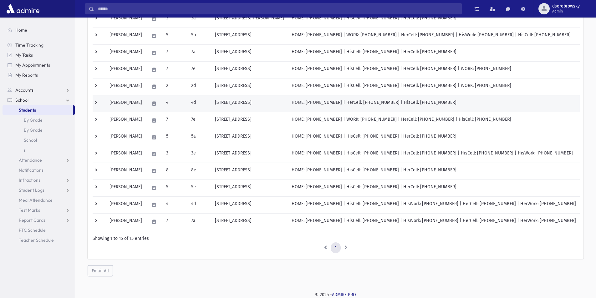 This screenshot has width=596, height=298. What do you see at coordinates (38, 140) in the screenshot?
I see `a: School` at bounding box center [38, 140].